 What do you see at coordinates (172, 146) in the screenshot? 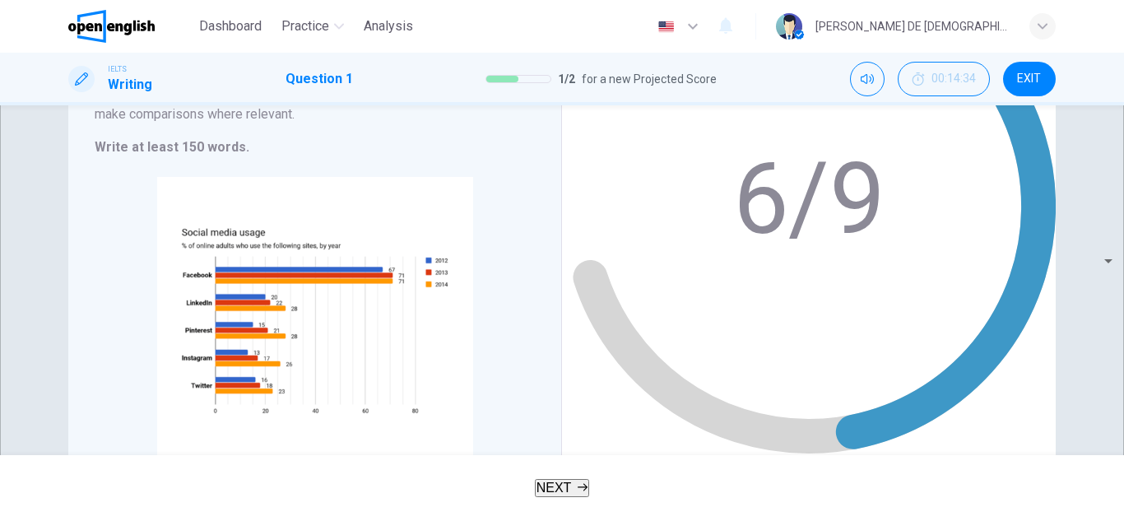
I see `strong: Write at least 150 words.` at bounding box center [172, 146].